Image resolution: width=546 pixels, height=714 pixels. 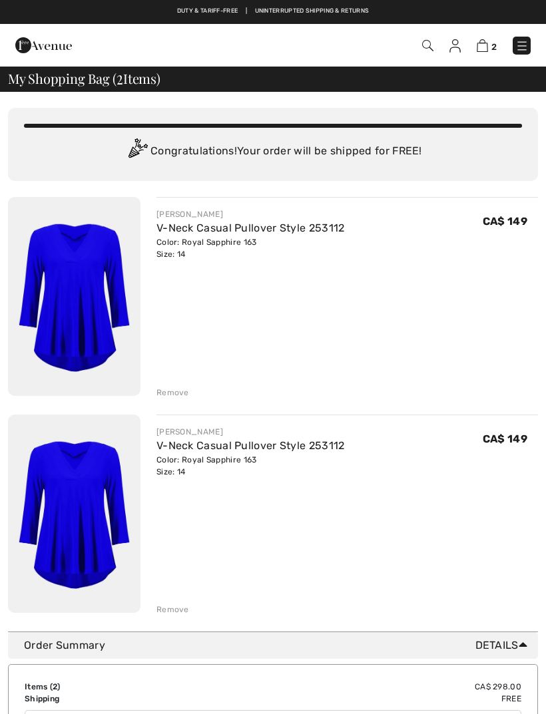 I want to click on td: Shipping, so click(x=112, y=699).